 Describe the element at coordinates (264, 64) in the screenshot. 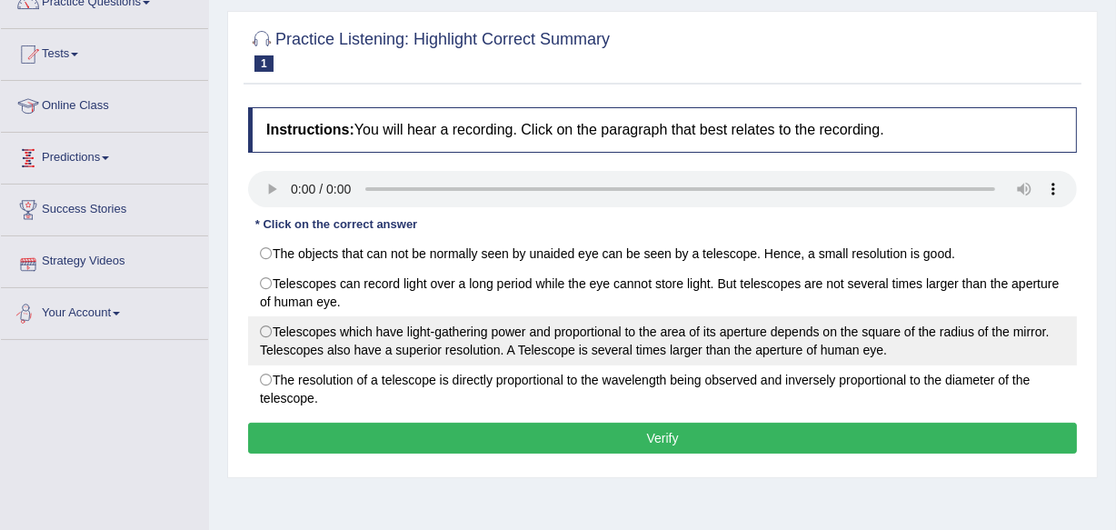

I see `span: 1` at that location.